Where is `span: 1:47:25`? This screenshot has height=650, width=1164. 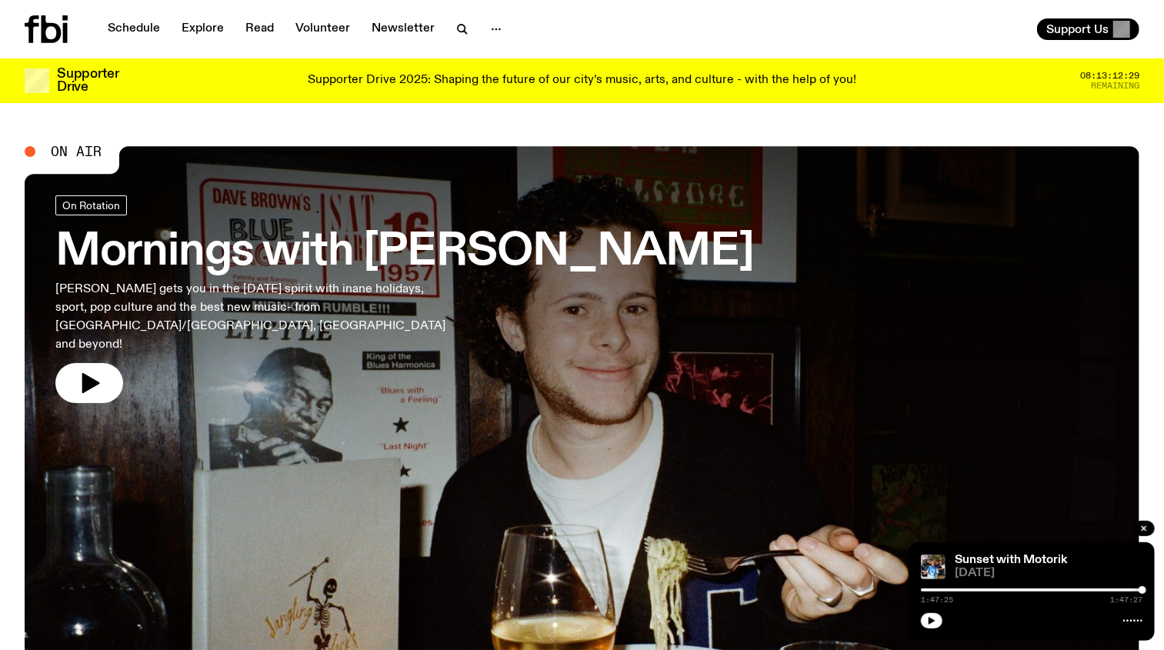 span: 1:47:25 is located at coordinates (937, 600).